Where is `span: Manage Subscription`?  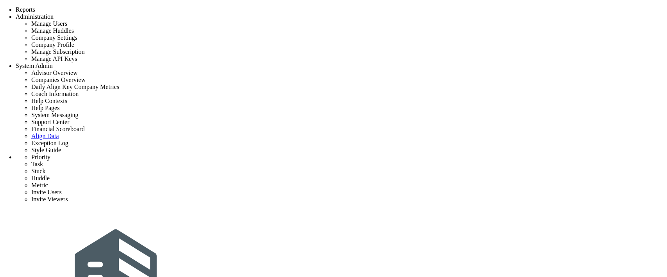
span: Manage Subscription is located at coordinates (58, 52).